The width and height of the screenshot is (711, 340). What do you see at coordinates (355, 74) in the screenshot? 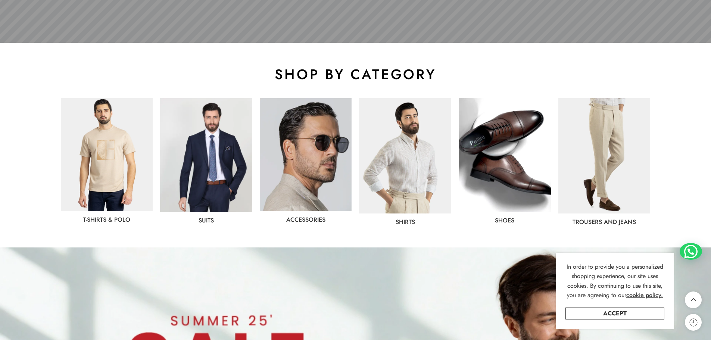
I see `h2: shop by category` at bounding box center [355, 74].